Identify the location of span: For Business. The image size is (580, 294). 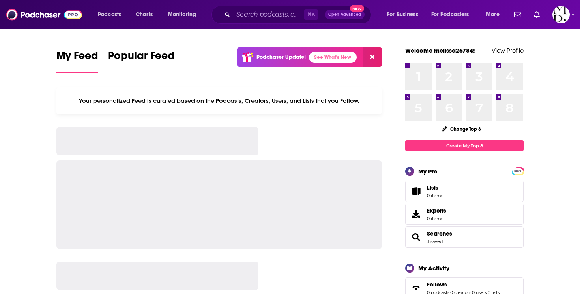
(403, 15).